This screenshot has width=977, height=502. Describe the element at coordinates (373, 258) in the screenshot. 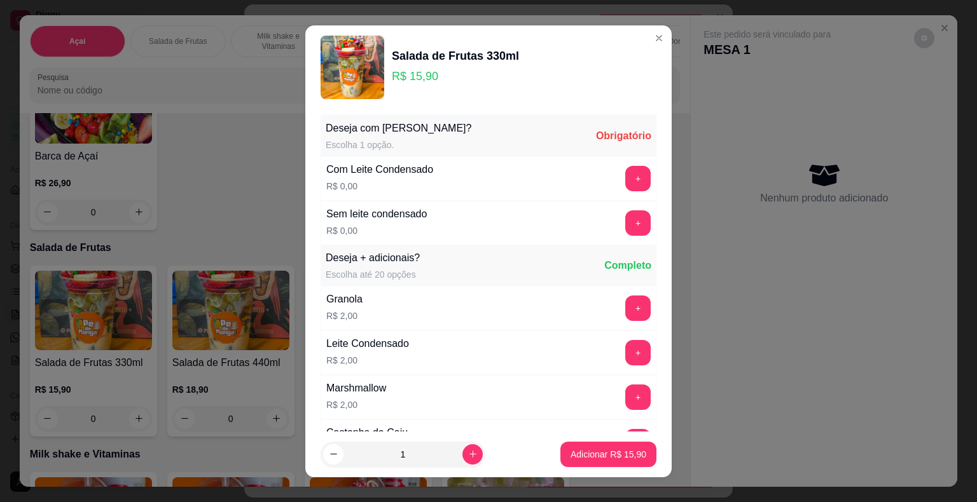

I see `div: Deseja + adicionais?` at that location.